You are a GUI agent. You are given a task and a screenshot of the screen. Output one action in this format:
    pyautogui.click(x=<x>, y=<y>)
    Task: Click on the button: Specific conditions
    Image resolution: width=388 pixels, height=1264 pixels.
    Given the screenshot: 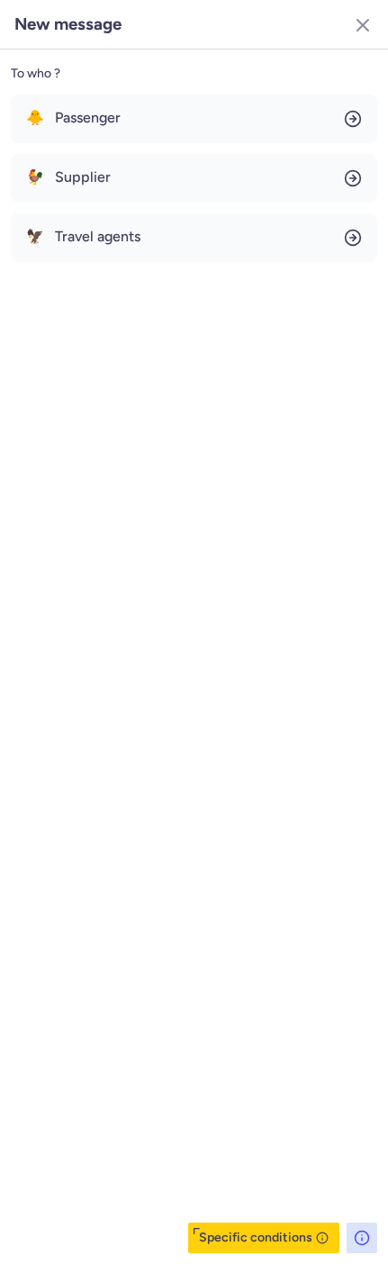 What is the action you would take?
    pyautogui.click(x=264, y=1238)
    